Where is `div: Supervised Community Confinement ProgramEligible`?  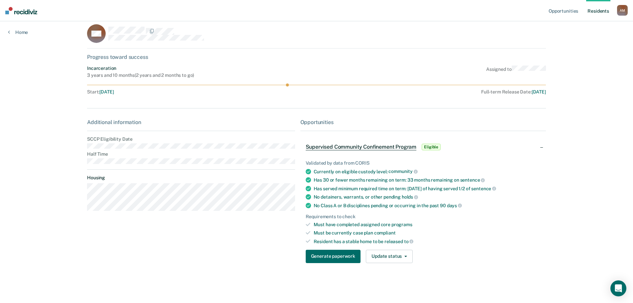
div: Supervised Community Confinement ProgramEligible is located at coordinates (423, 147).